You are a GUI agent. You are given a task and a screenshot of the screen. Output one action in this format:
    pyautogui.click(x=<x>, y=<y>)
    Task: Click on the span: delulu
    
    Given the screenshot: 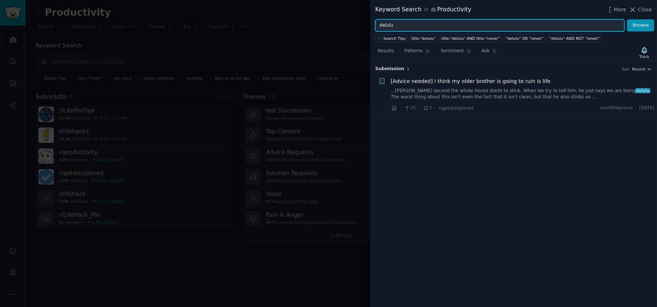 What is the action you would take?
    pyautogui.click(x=642, y=91)
    